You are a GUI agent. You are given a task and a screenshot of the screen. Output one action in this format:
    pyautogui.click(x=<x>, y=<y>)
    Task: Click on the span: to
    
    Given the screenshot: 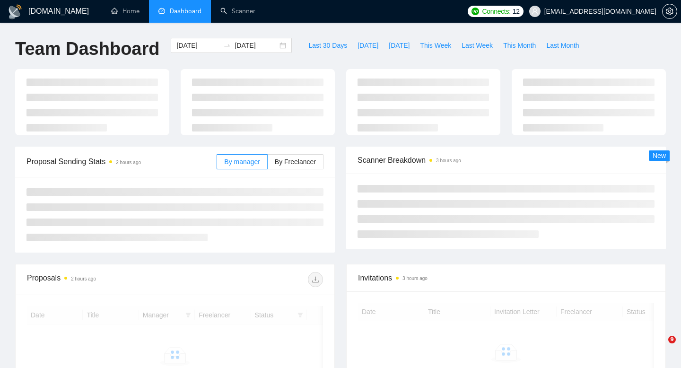 What is the action you would take?
    pyautogui.click(x=227, y=45)
    